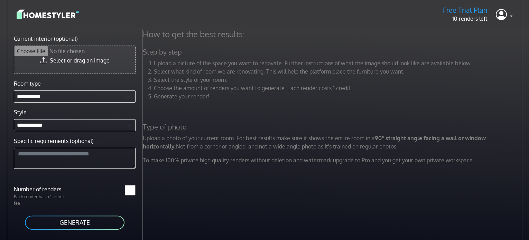 The width and height of the screenshot is (529, 240). I want to click on label: Specific requirements (optional), so click(54, 141).